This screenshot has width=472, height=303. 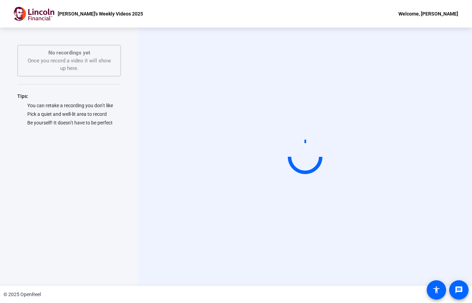 I want to click on img: OpenReel logo, so click(x=34, y=14).